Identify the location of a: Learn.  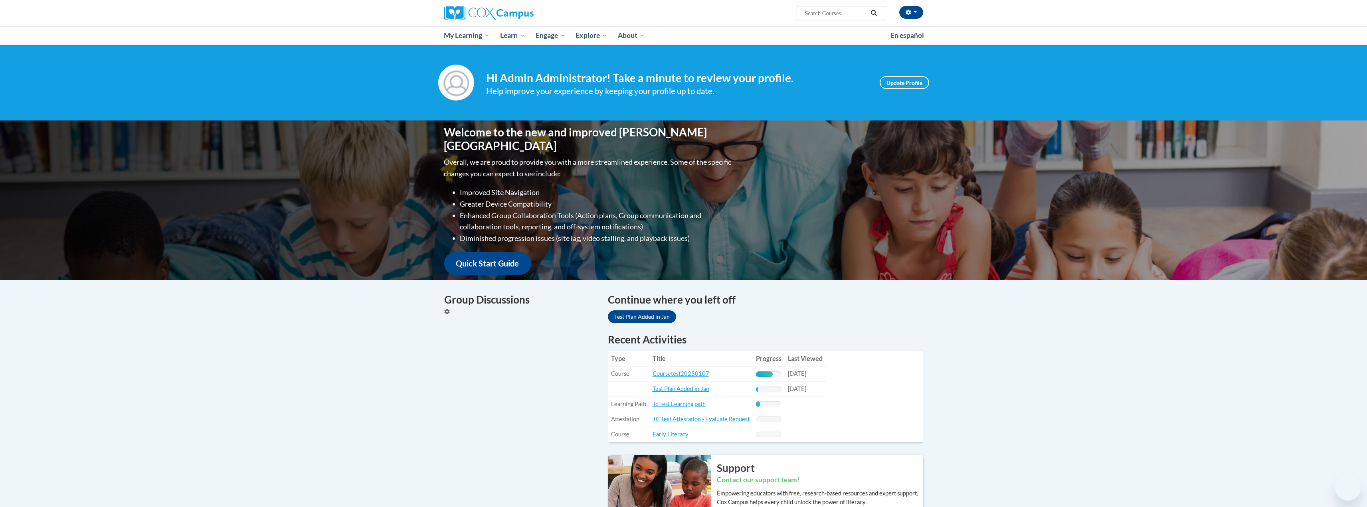
(513, 36).